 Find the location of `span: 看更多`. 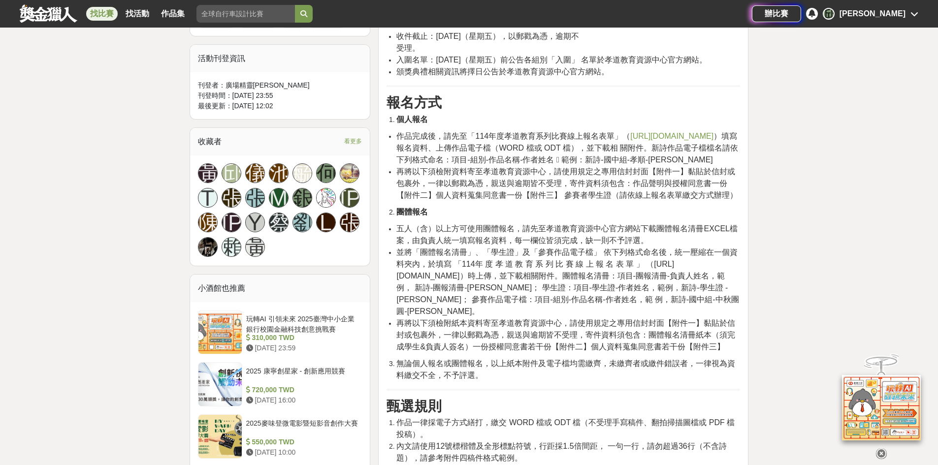

span: 看更多 is located at coordinates (353, 141).